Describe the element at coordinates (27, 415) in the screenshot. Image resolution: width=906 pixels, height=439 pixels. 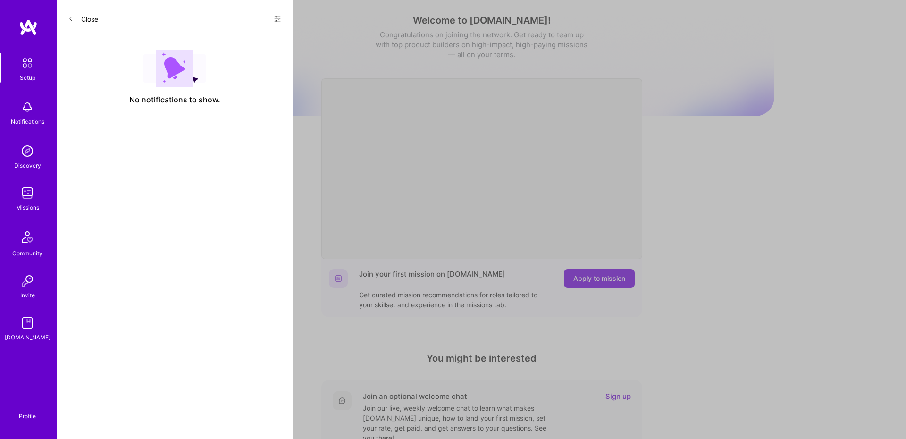
I see `div: Profile` at that location.